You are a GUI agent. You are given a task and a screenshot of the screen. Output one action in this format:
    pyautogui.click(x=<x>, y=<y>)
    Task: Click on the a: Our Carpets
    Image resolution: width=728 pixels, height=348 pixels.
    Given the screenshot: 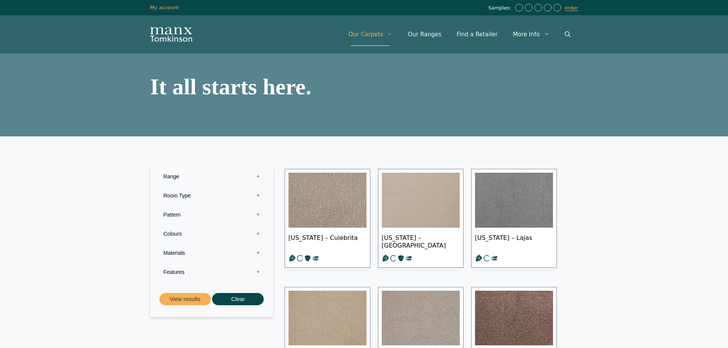 What is the action you would take?
    pyautogui.click(x=371, y=34)
    